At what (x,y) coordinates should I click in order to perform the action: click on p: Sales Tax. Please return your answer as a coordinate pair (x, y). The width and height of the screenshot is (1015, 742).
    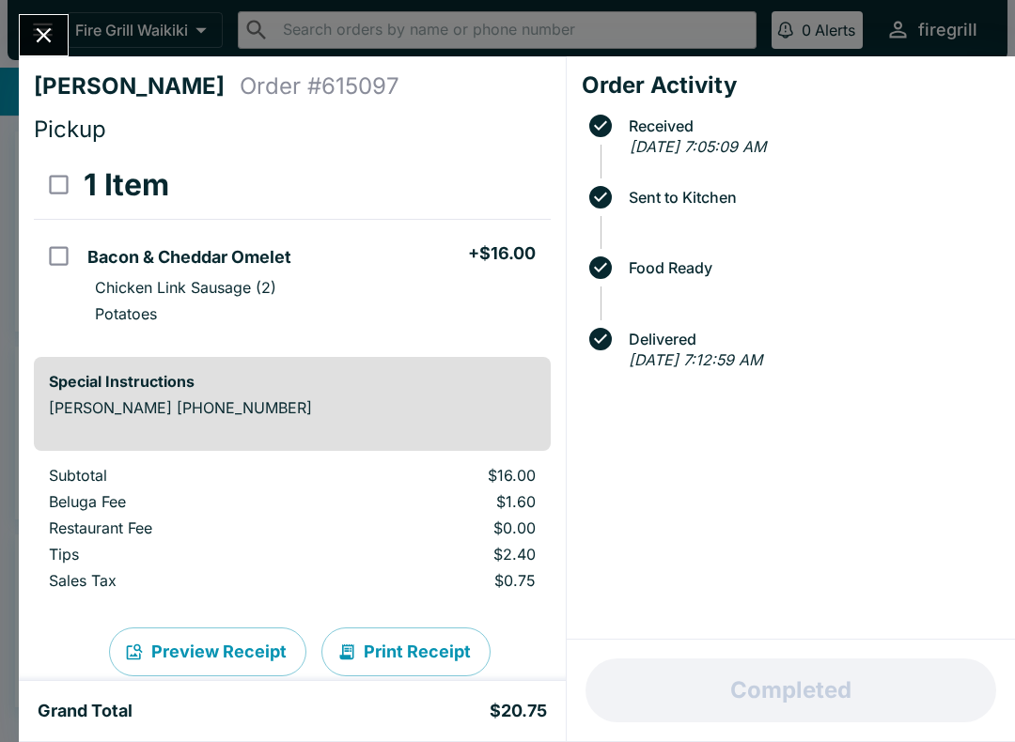
    Looking at the image, I should click on (181, 581).